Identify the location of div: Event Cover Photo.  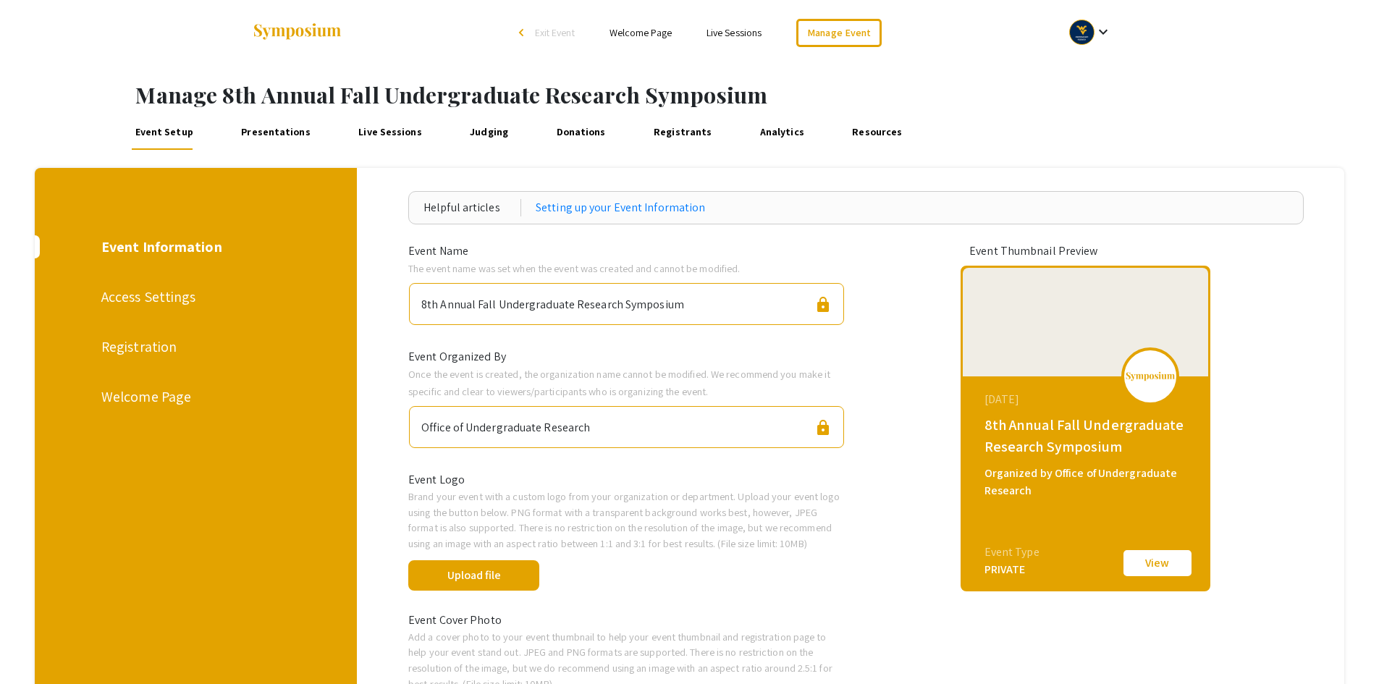
(626, 620).